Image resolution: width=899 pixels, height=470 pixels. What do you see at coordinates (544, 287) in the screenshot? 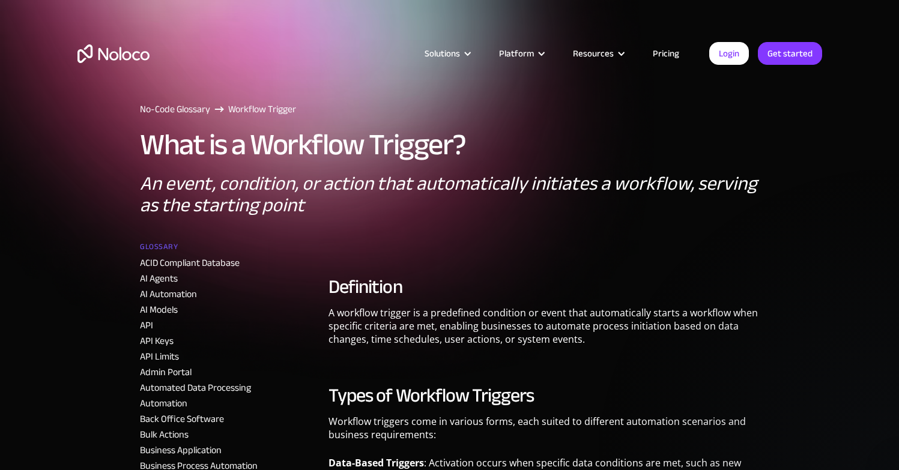
I see `h2: Definition` at bounding box center [544, 287].